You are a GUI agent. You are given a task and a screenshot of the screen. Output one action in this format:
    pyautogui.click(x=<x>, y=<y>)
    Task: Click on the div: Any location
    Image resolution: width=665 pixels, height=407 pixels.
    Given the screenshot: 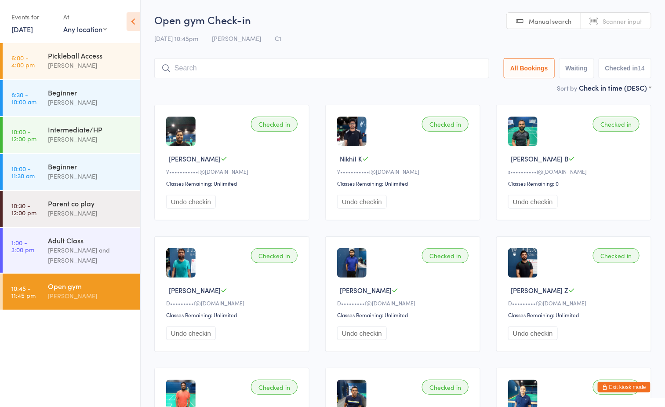 What is the action you would take?
    pyautogui.click(x=85, y=29)
    